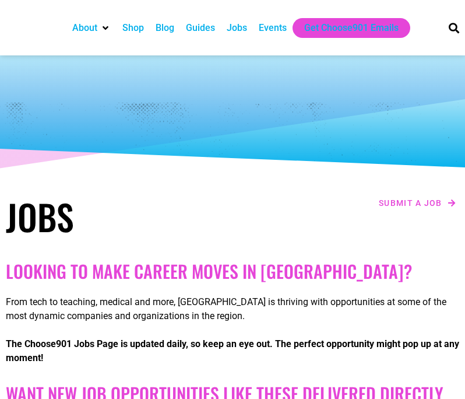 The height and width of the screenshot is (399, 465). I want to click on div: Events, so click(273, 28).